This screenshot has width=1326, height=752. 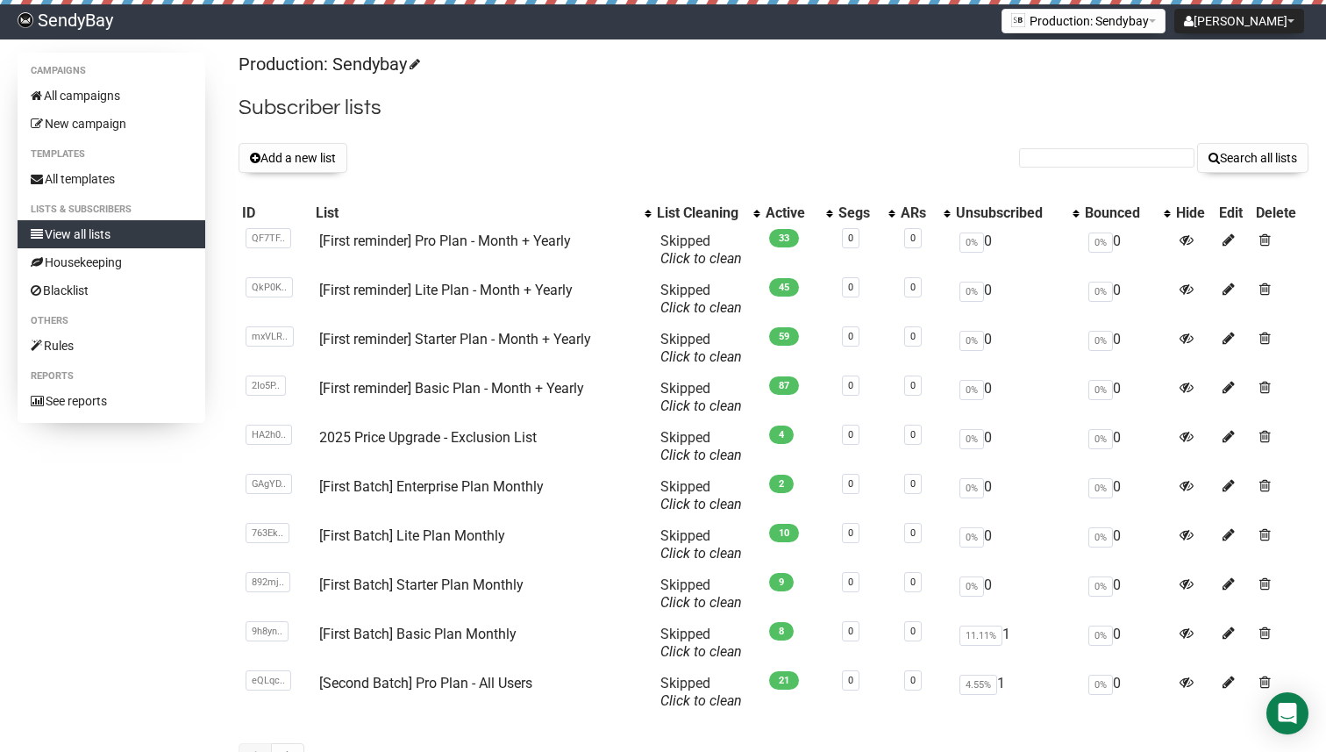 What do you see at coordinates (111, 346) in the screenshot?
I see `a: Rules` at bounding box center [111, 346].